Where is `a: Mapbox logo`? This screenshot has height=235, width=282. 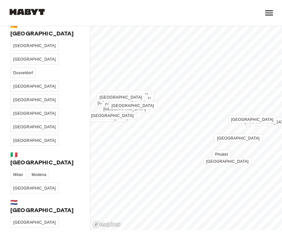 a: Mapbox logo is located at coordinates (107, 225).